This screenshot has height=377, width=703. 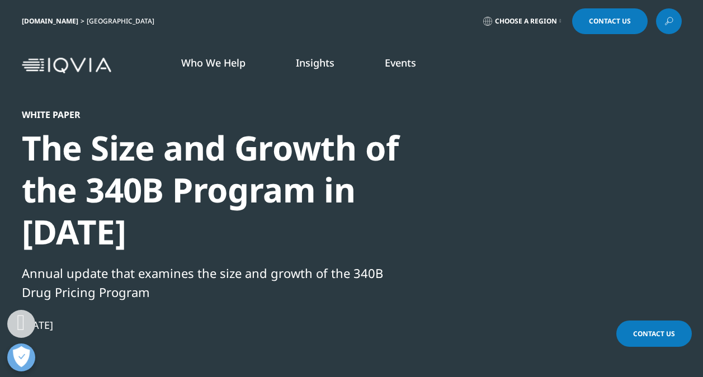 What do you see at coordinates (214, 282) in the screenshot?
I see `div: Annual update that examines the size and growth of the 340B Drug Pricing Program` at bounding box center [214, 282].